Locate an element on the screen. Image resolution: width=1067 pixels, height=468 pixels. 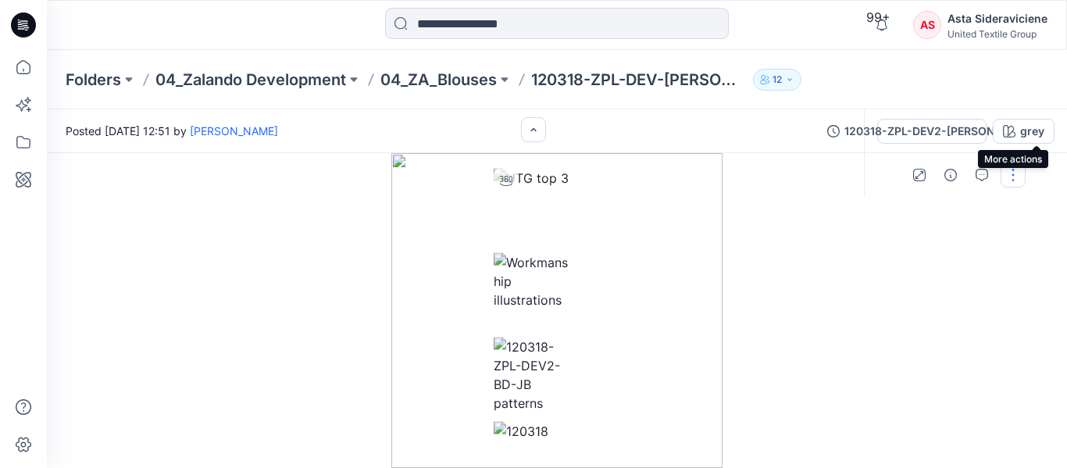
img: Workmanship illustrations is located at coordinates (534, 281).